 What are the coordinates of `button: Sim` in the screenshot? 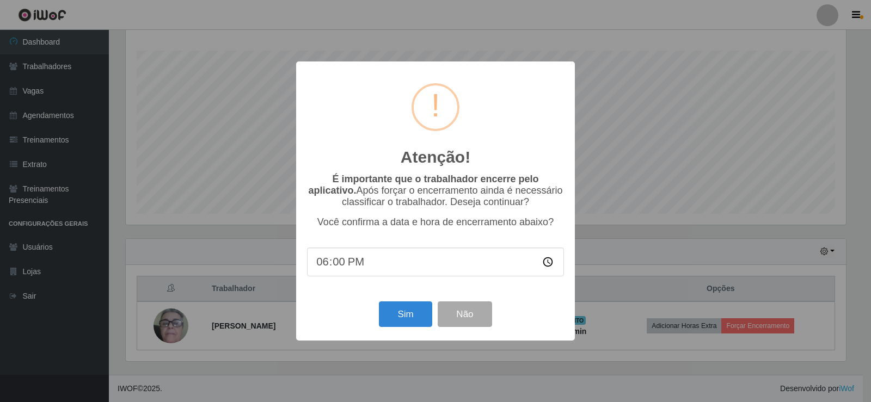 It's located at (405, 314).